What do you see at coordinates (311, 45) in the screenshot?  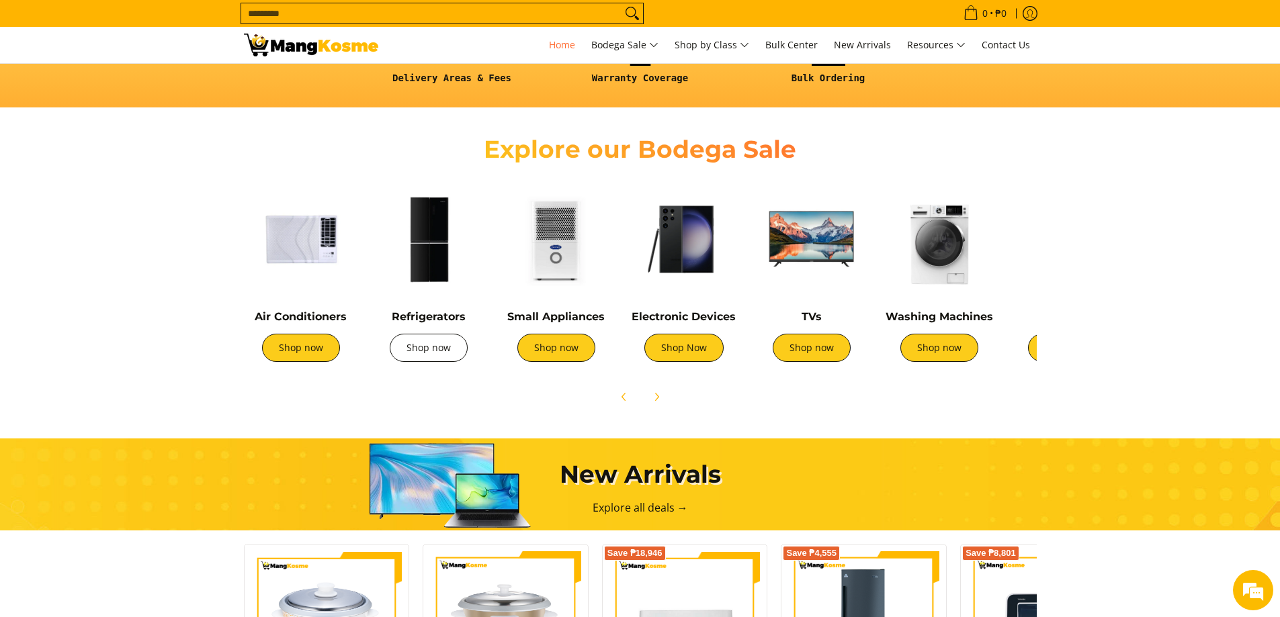 I see `img: Mang Kosme: Your Home Appliances Warehouse Sale Partner!` at bounding box center [311, 45].